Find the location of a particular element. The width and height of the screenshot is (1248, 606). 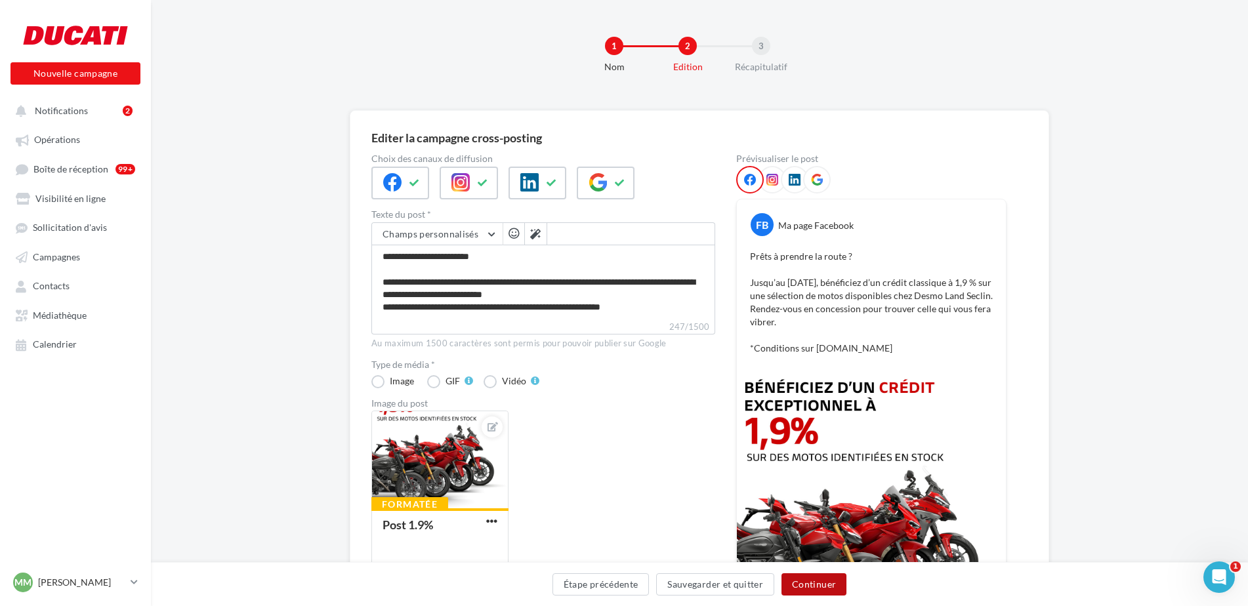

div: Post 1.9% is located at coordinates (407, 525).